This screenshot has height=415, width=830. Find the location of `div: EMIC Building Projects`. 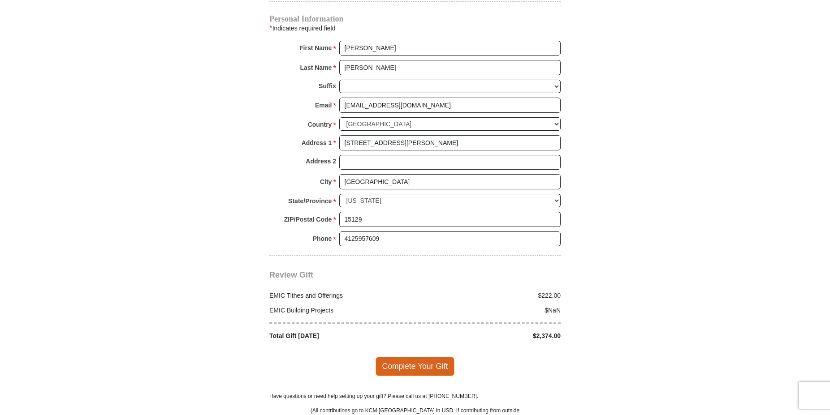

div: EMIC Building Projects is located at coordinates (340, 310).